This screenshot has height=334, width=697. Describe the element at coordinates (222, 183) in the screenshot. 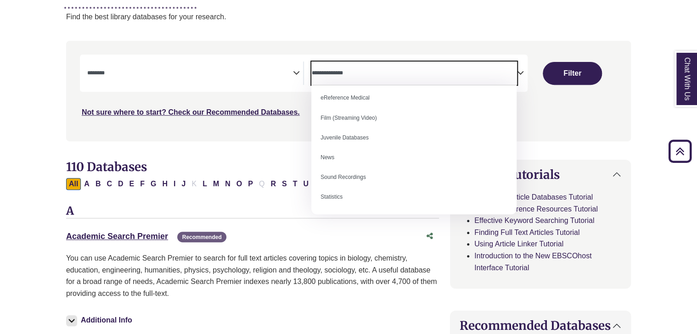

I see `div: Alpha-list to filter by first letter of database name` at that location.